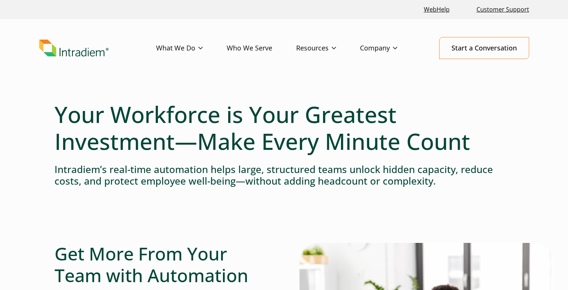 The width and height of the screenshot is (568, 290). What do you see at coordinates (74, 48) in the screenshot?
I see `img: Intradiem` at bounding box center [74, 48].